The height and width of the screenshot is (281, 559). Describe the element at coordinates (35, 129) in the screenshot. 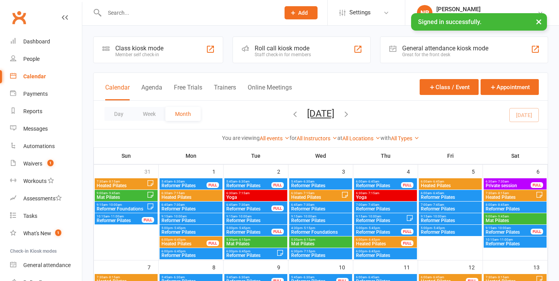

I see `div: Messages` at that location.